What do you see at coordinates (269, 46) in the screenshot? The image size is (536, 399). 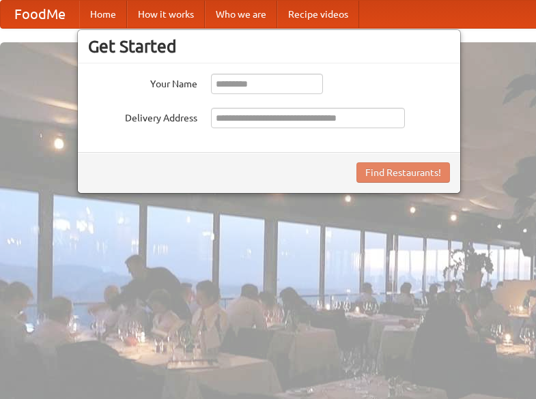 I see `h3: Get Started` at bounding box center [269, 46].